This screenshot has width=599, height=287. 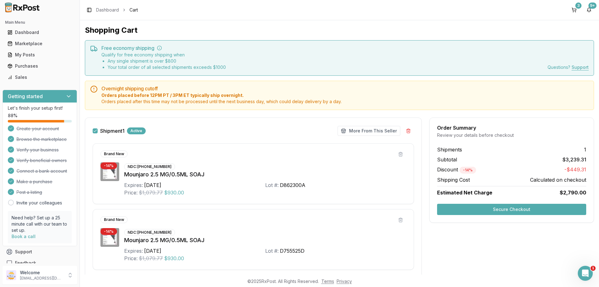 I want to click on button: Secure Checkout, so click(x=511, y=210).